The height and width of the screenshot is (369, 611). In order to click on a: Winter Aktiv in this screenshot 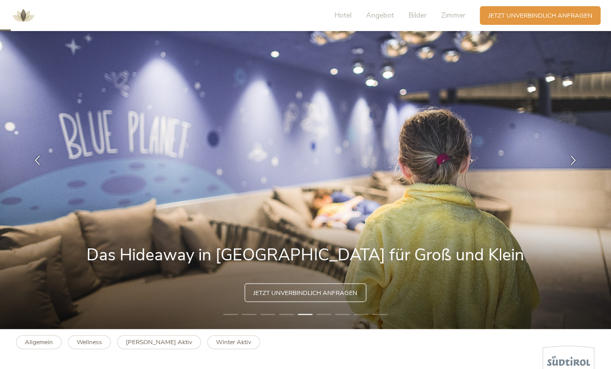, I will do `click(234, 341)`.